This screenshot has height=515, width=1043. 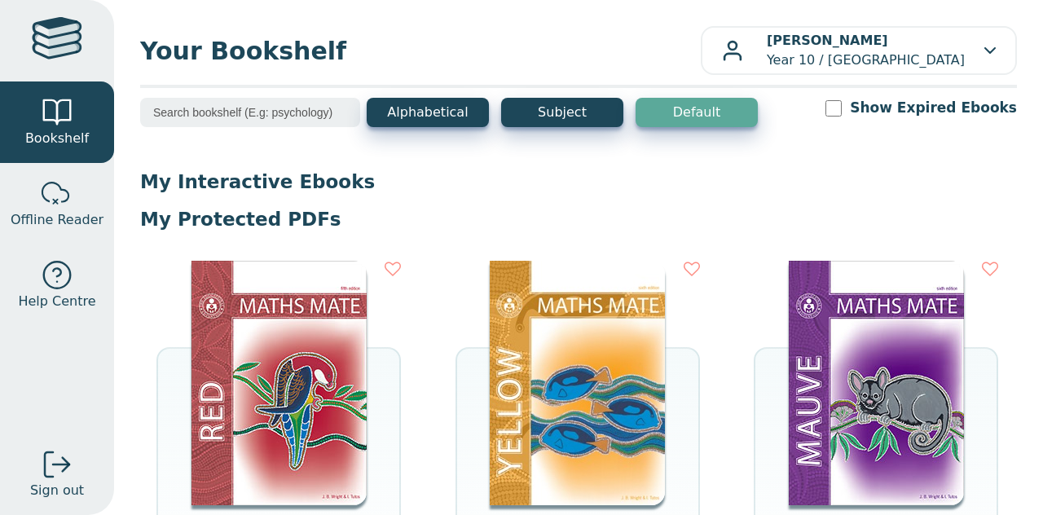 I want to click on button: Default, so click(x=697, y=112).